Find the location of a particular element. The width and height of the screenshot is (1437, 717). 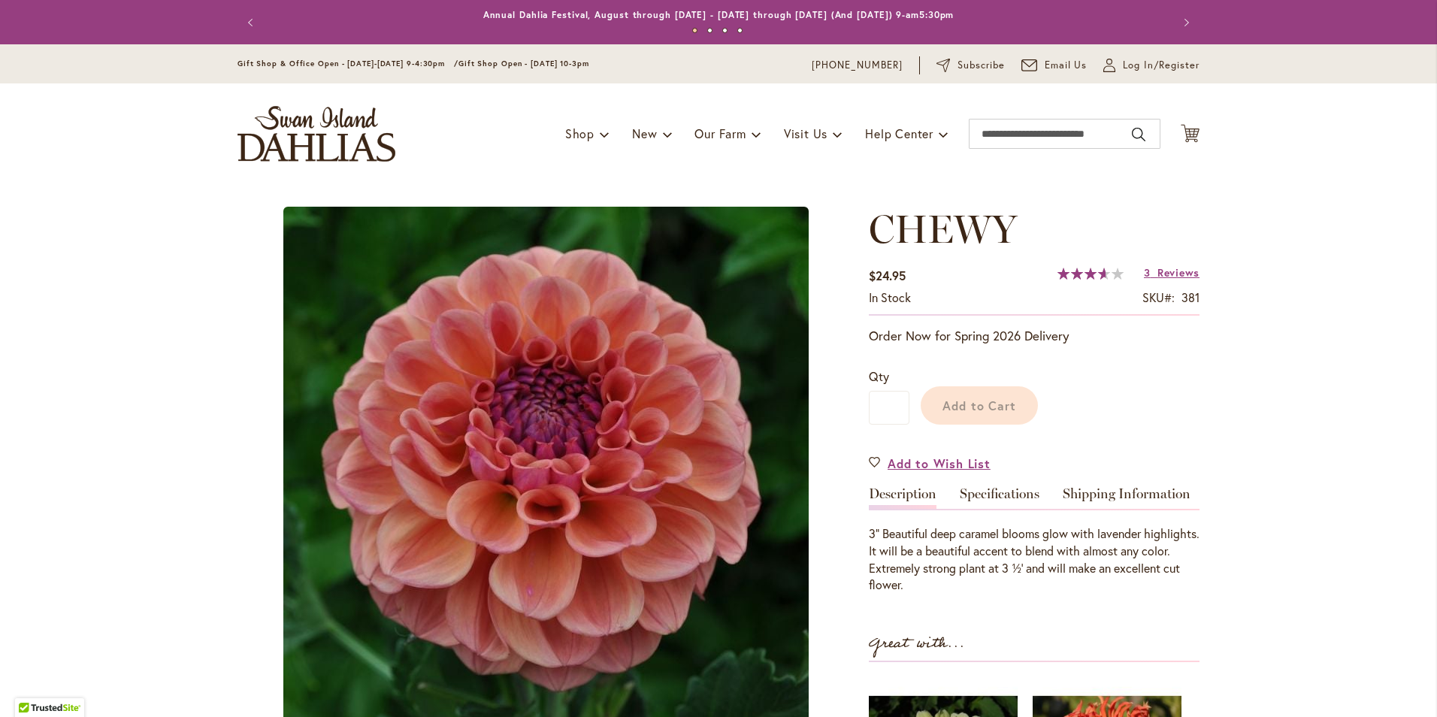

div: 381 is located at coordinates (1191, 298).